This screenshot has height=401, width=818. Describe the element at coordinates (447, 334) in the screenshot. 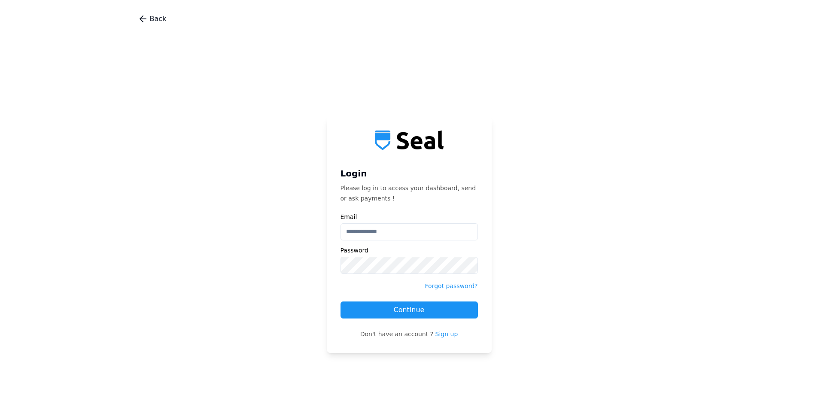

I see `span: Sign up` at that location.